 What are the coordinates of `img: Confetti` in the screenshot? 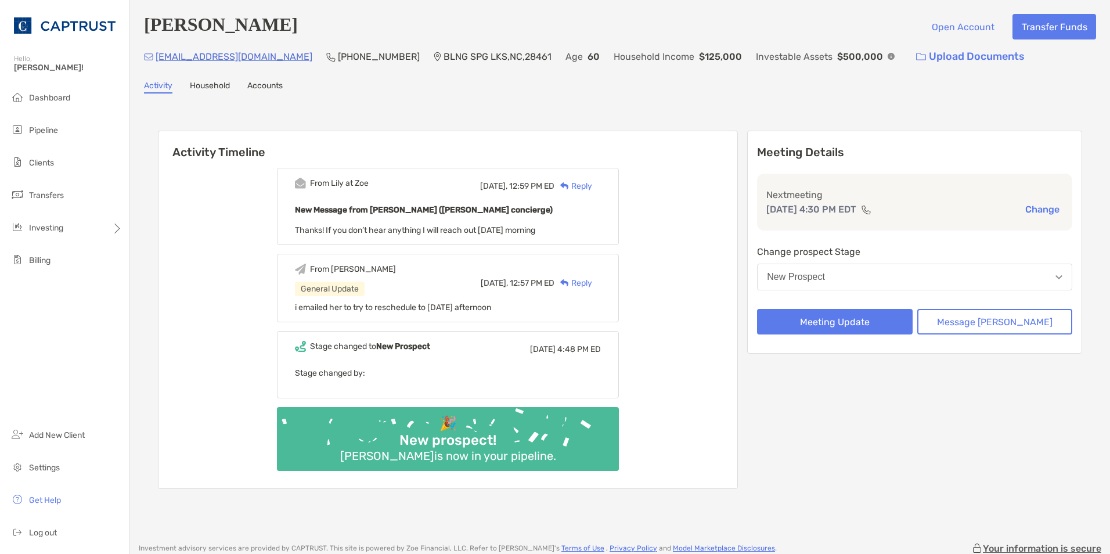 It's located at (448, 434).